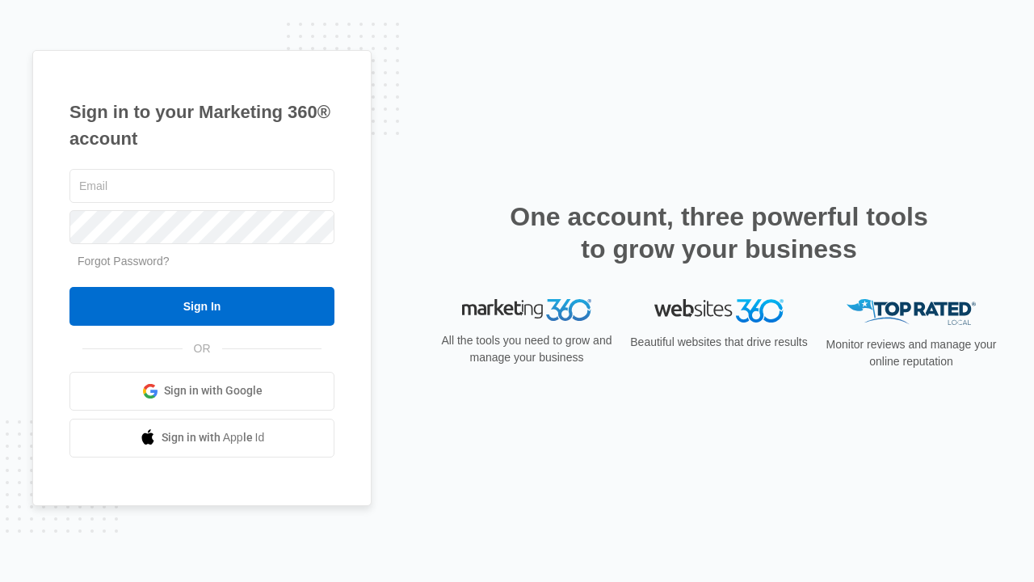 This screenshot has height=582, width=1034. I want to click on a: Sign in with Apple Id, so click(202, 438).